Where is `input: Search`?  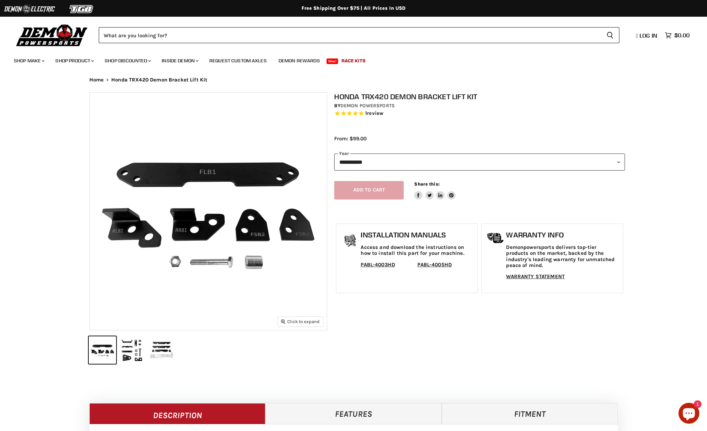 input: Search is located at coordinates (350, 35).